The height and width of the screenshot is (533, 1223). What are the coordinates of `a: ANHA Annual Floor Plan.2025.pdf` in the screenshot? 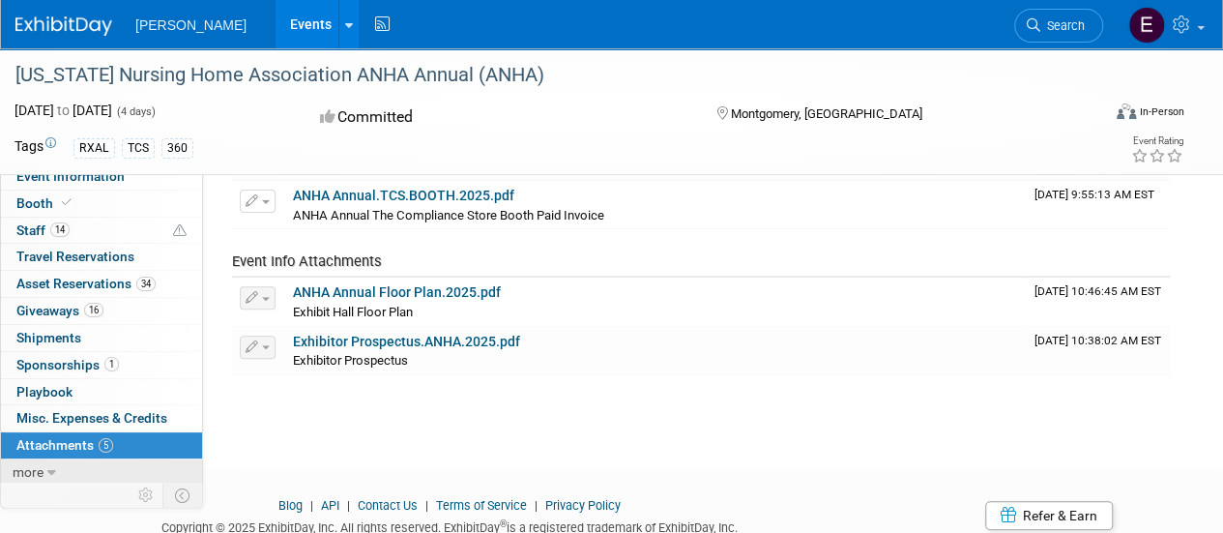 It's located at (396, 292).